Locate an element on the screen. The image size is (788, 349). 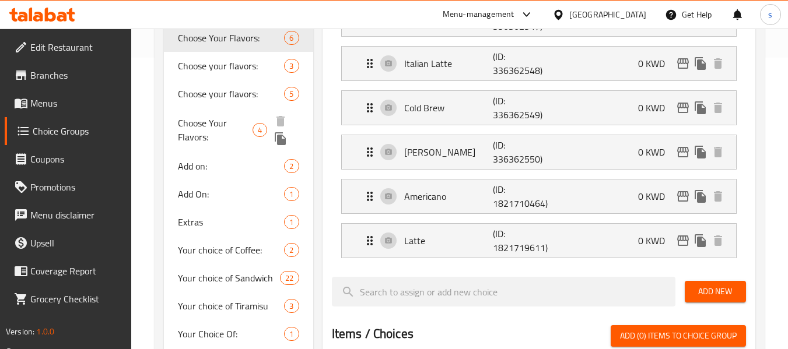
span: Promotions is located at coordinates (76, 187).